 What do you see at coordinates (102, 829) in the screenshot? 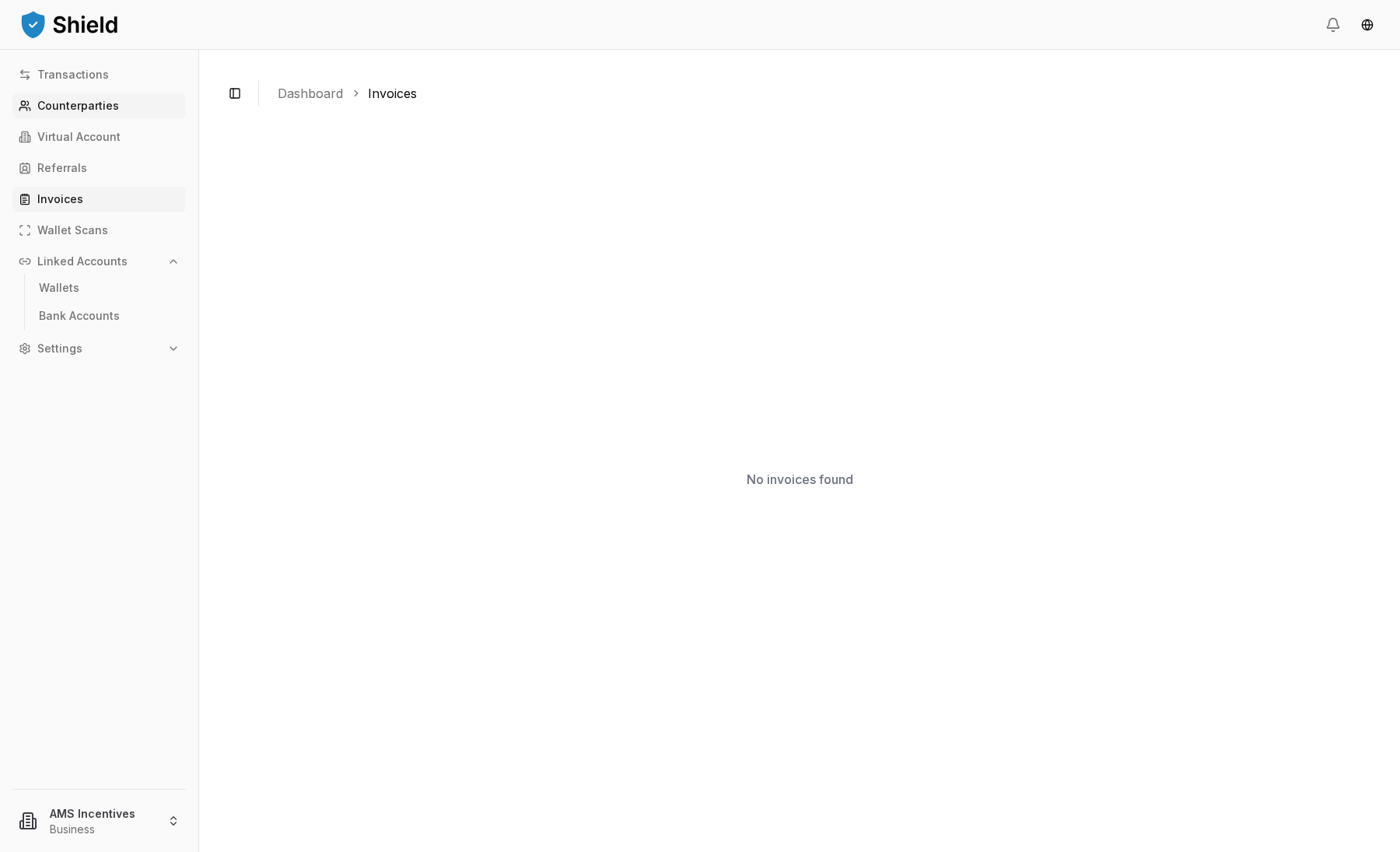
I see `p: Business` at bounding box center [102, 829].